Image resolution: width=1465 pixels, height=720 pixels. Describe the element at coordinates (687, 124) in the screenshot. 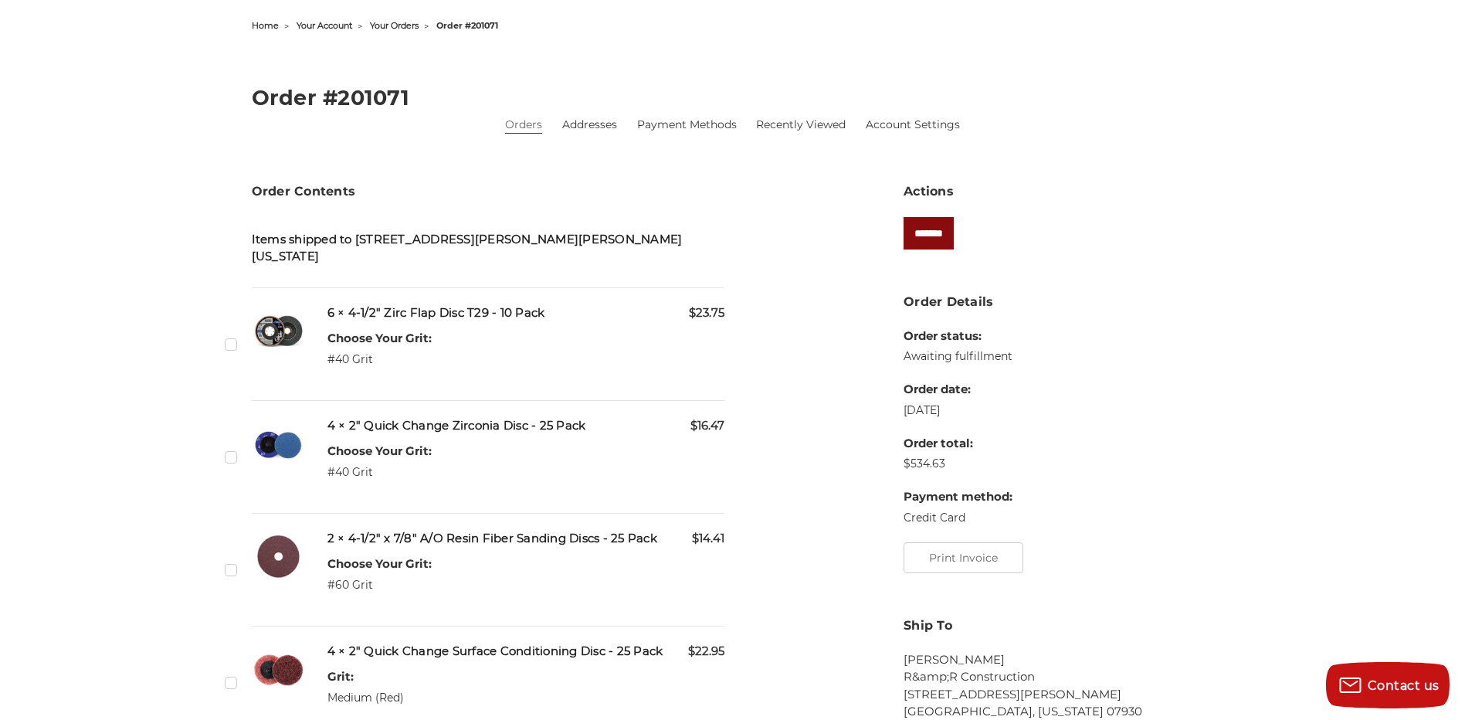

I see `a: Payment Methods` at that location.